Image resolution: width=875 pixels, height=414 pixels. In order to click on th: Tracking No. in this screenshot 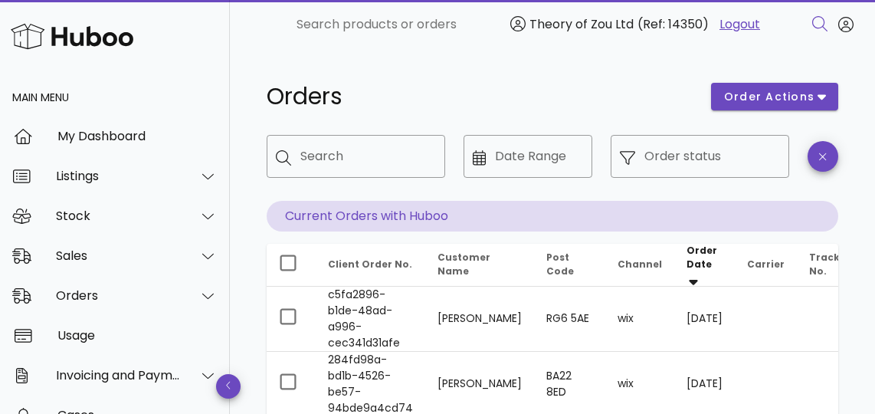, I will do `click(833, 265)`.